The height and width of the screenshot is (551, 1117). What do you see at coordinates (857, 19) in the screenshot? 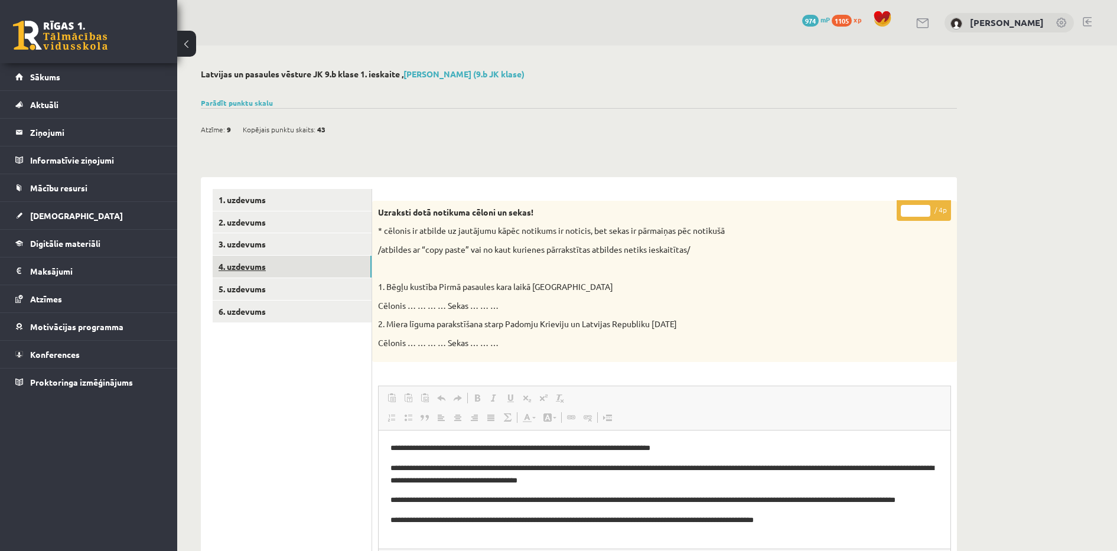
I see `span: xp` at bounding box center [857, 19].